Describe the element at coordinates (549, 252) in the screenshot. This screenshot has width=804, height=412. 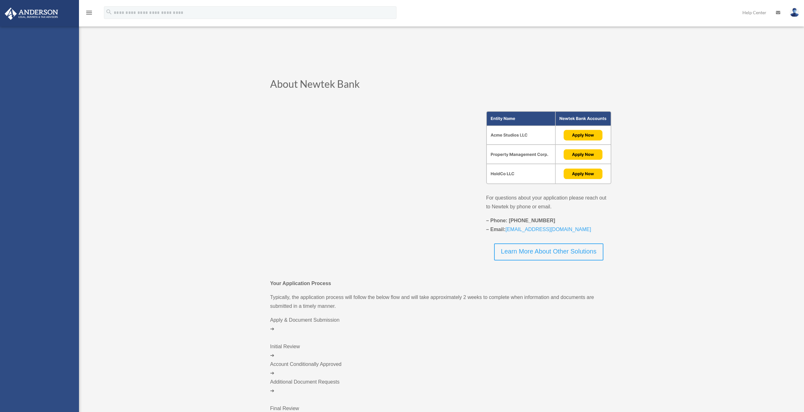
I see `a: Learn More About Other Solutions` at that location.